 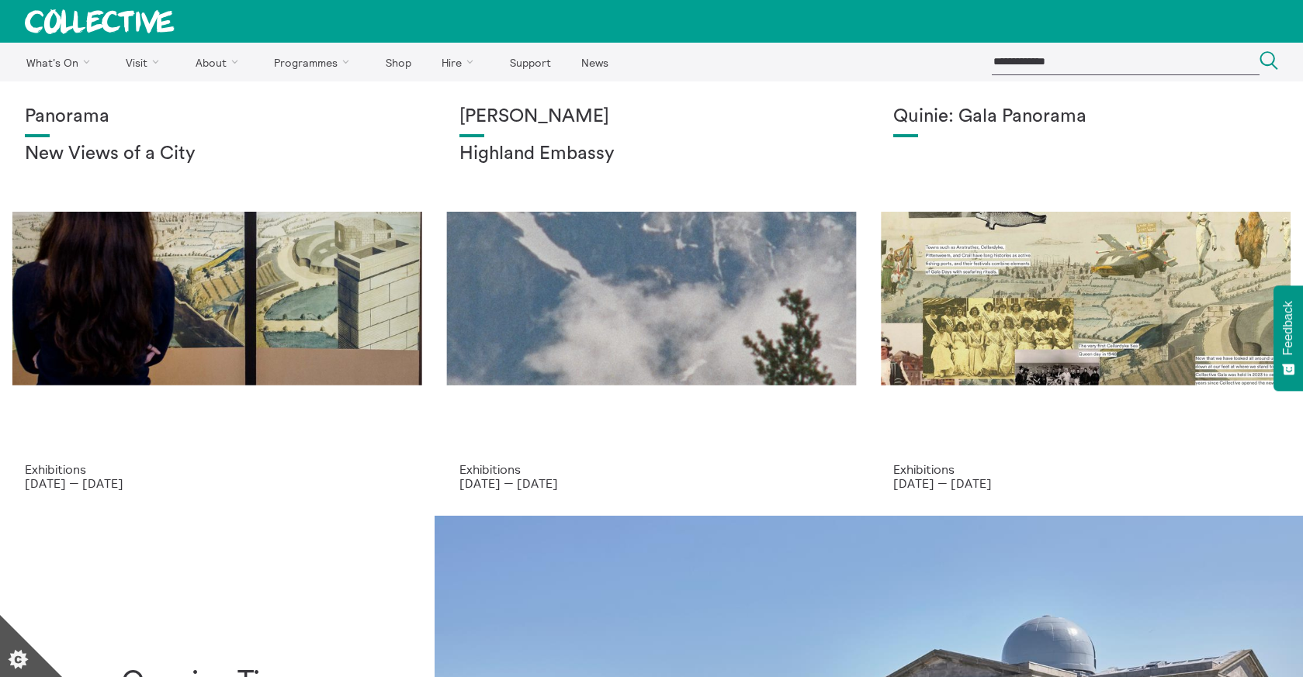 I want to click on a: Programmes, so click(x=315, y=62).